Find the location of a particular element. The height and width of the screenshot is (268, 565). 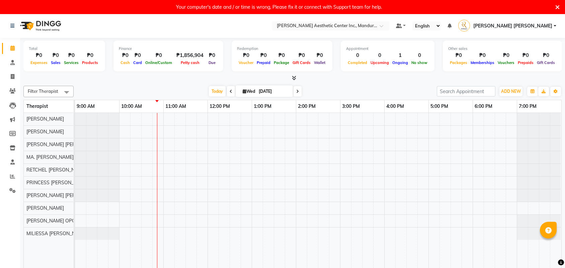

div: 1 is located at coordinates (400, 55).